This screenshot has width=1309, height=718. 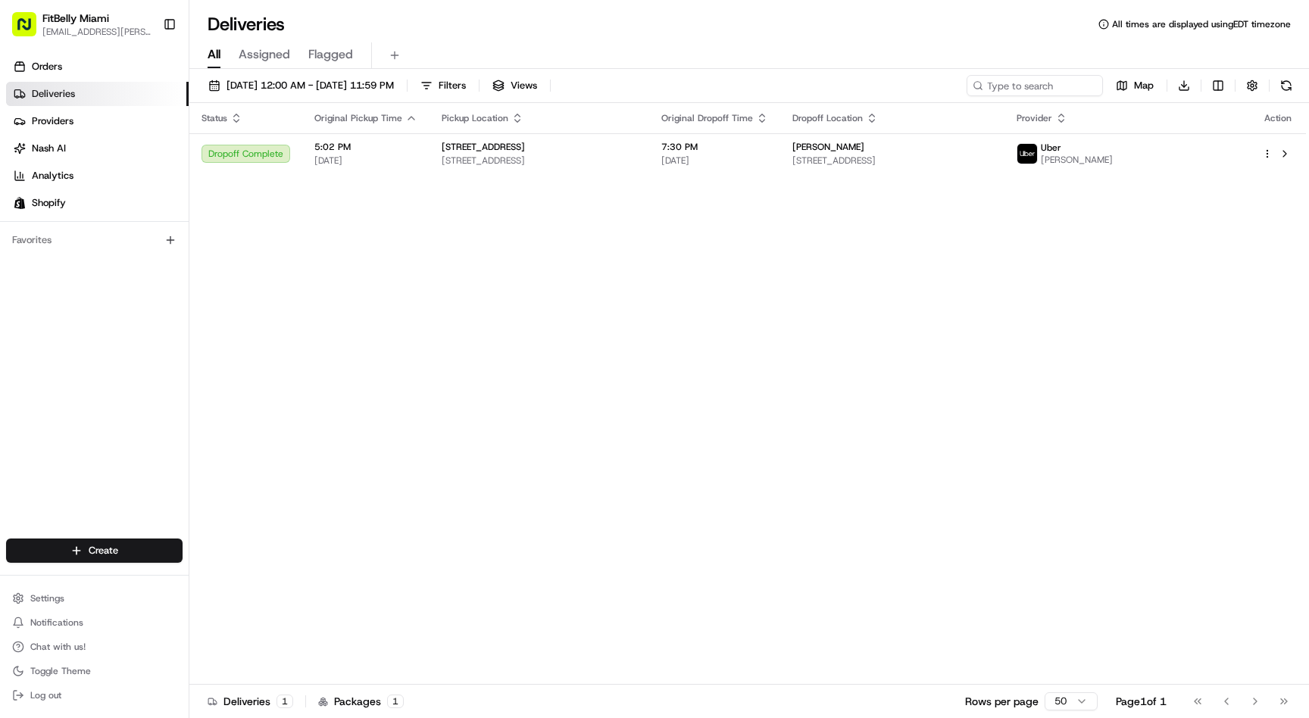 I want to click on button: FitBelly Miami, so click(x=76, y=18).